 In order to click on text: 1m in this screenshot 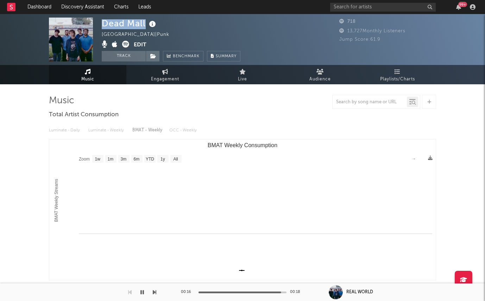, I will do `click(110, 159)`.